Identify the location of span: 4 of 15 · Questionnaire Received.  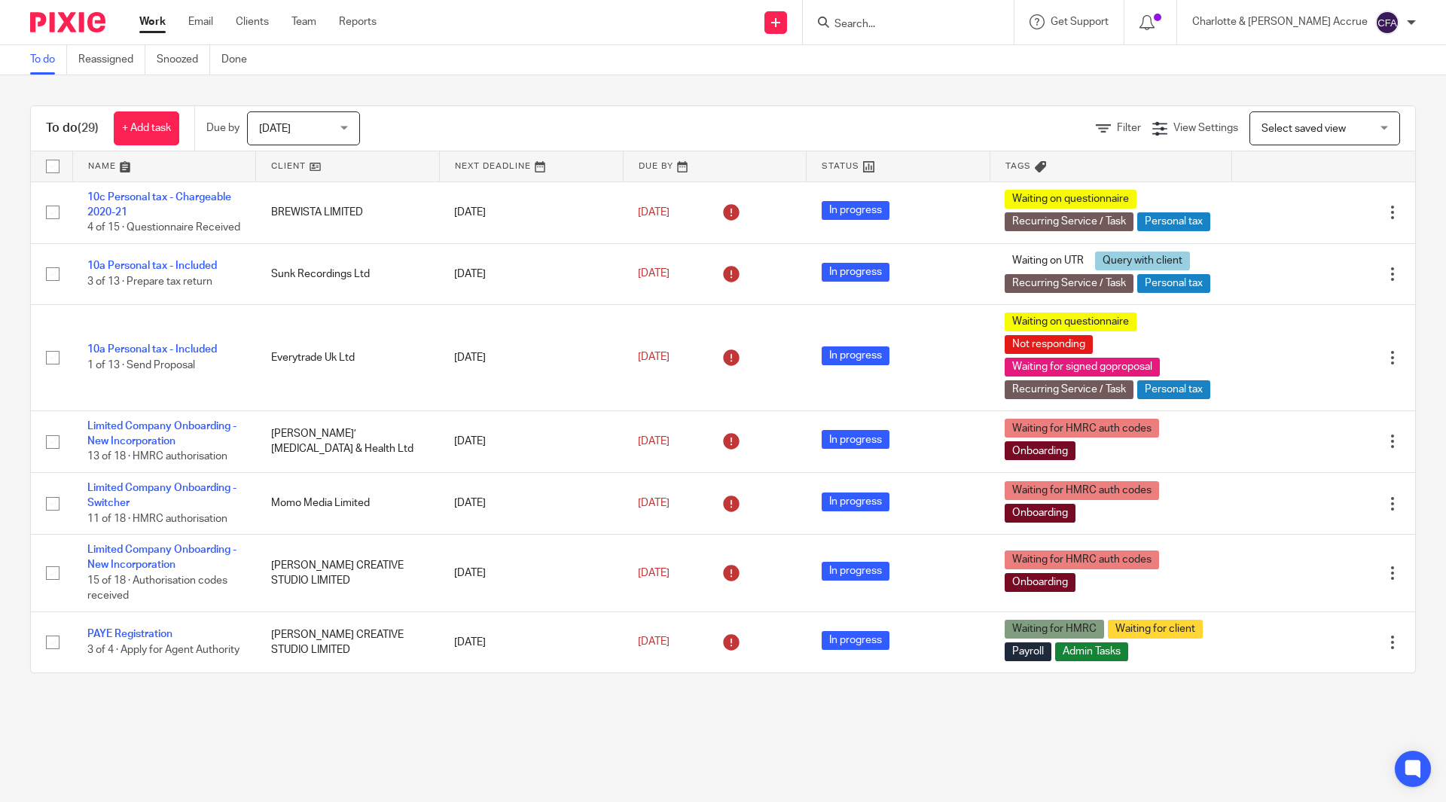
(163, 227).